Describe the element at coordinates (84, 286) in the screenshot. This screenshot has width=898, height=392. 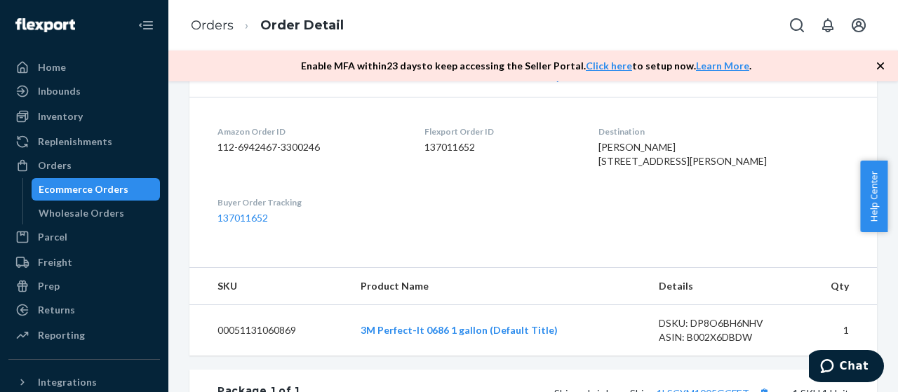
I see `a: Prep` at that location.